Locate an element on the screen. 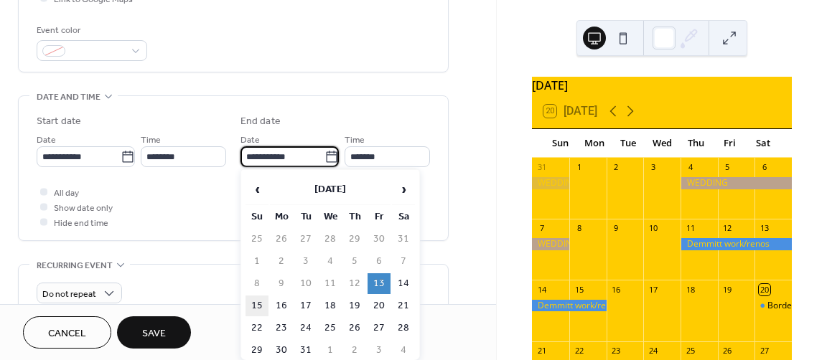 This screenshot has height=360, width=827. div: 27 is located at coordinates (764, 351).